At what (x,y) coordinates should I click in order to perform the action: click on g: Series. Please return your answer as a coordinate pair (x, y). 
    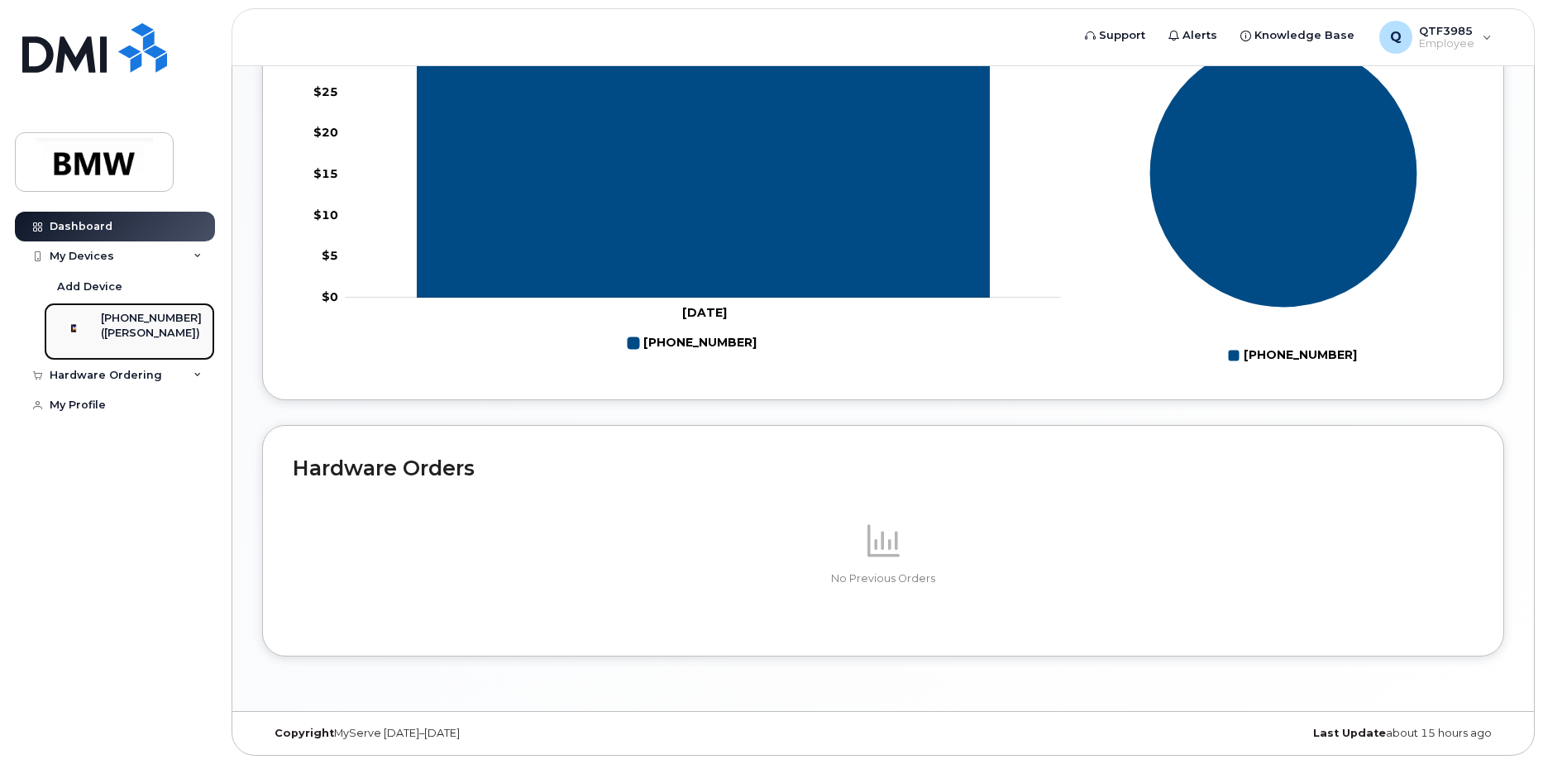
    Looking at the image, I should click on (1283, 173).